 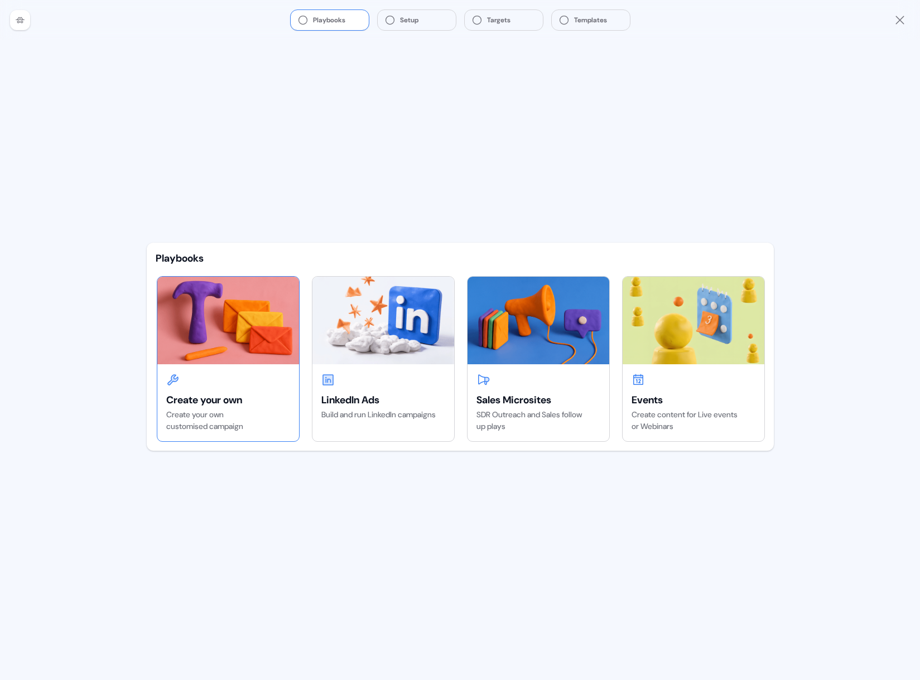 I want to click on div: Events, so click(x=694, y=400).